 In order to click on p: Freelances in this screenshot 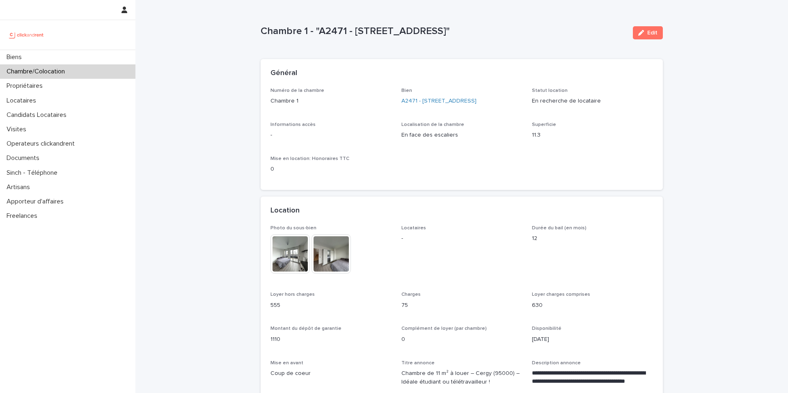, I will do `click(23, 216)`.